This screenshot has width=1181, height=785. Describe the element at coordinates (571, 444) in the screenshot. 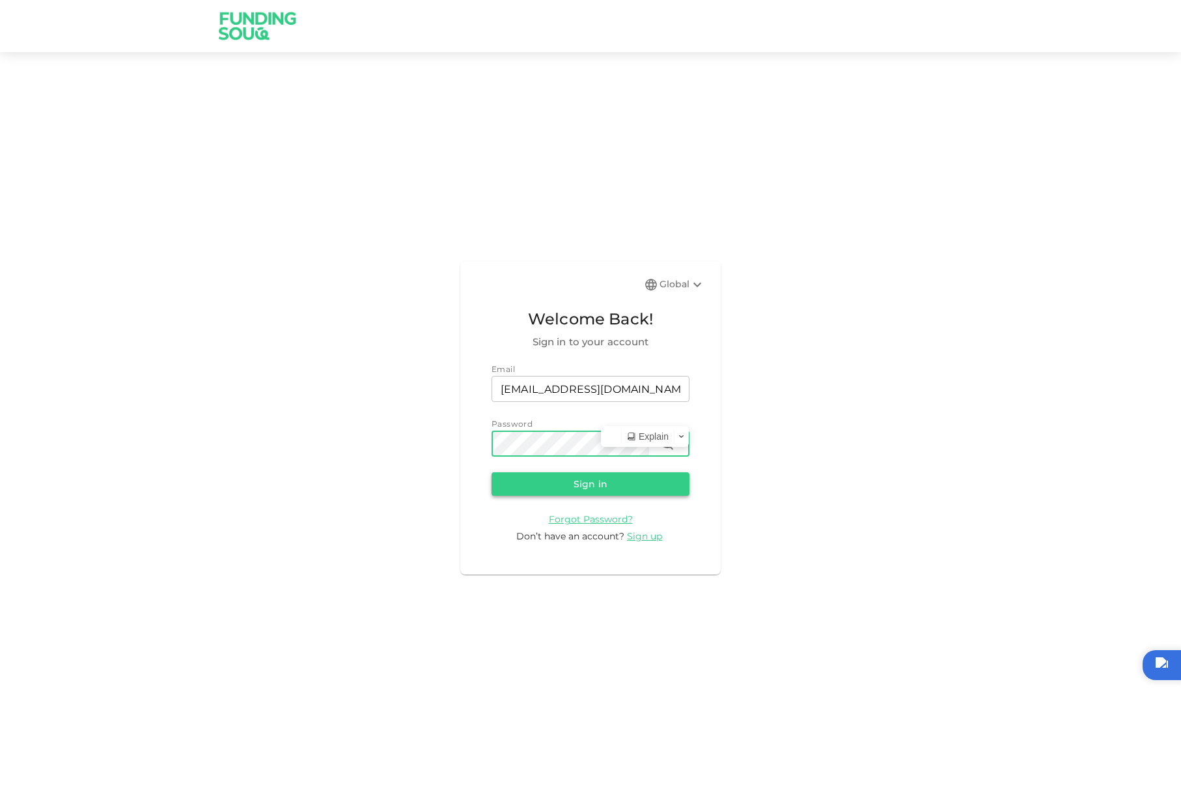

I see `input: password` at that location.